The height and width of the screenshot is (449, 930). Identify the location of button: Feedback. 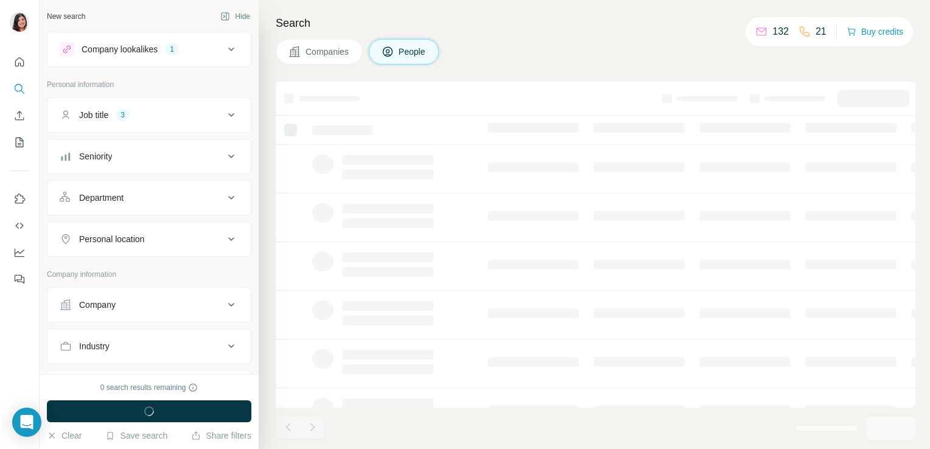
(19, 279).